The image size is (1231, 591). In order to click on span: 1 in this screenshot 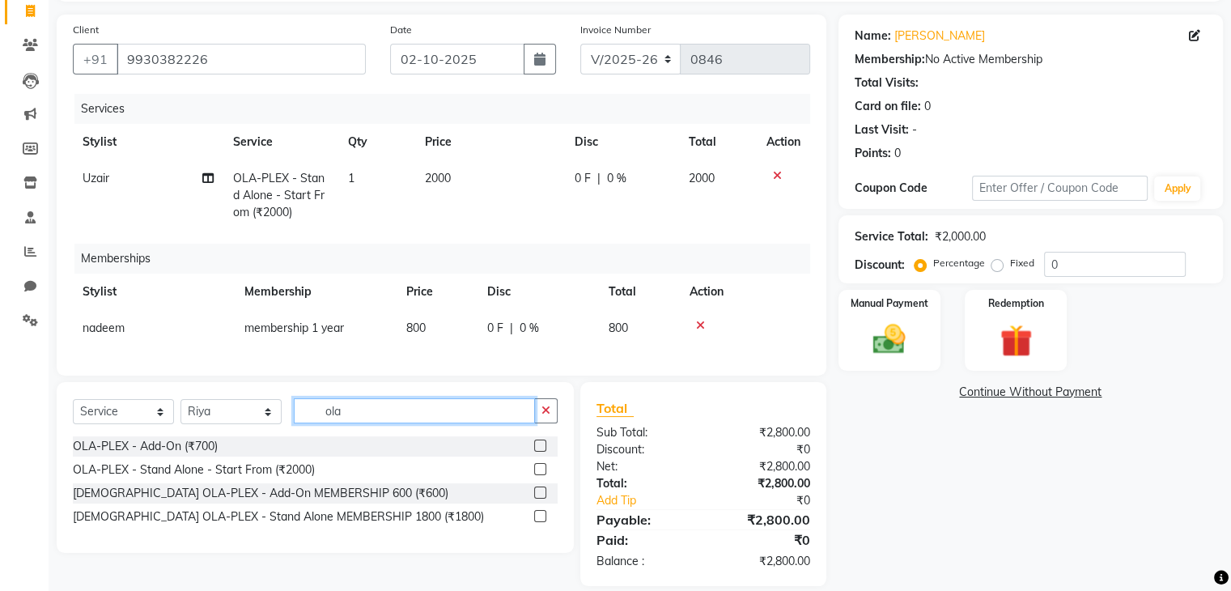, I will do `click(351, 178)`.